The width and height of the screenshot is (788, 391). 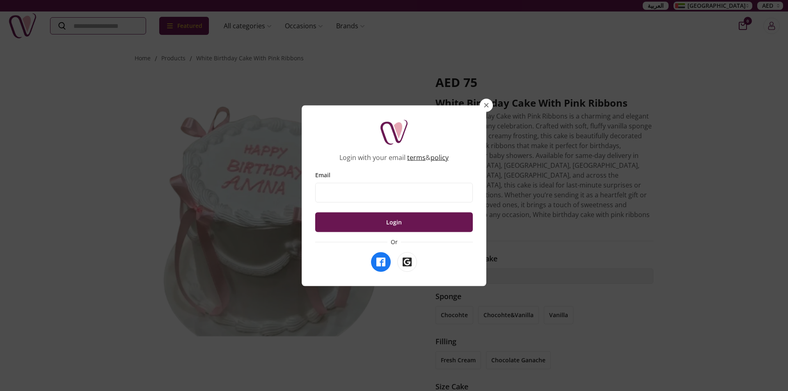 I want to click on span: Or, so click(x=394, y=242).